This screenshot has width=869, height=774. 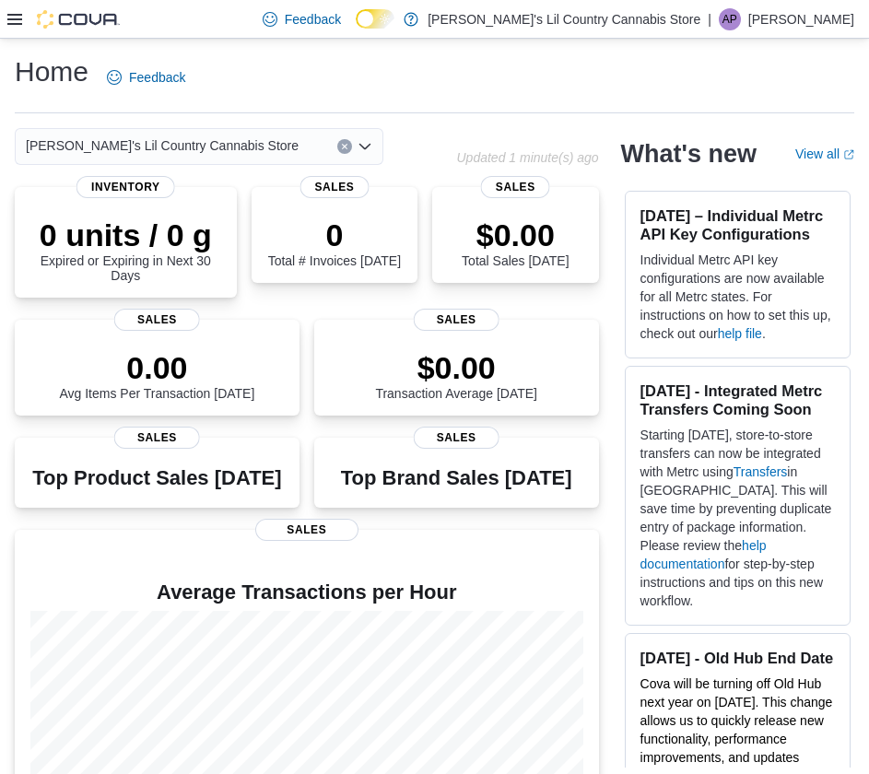 I want to click on span: Inventory, so click(x=125, y=187).